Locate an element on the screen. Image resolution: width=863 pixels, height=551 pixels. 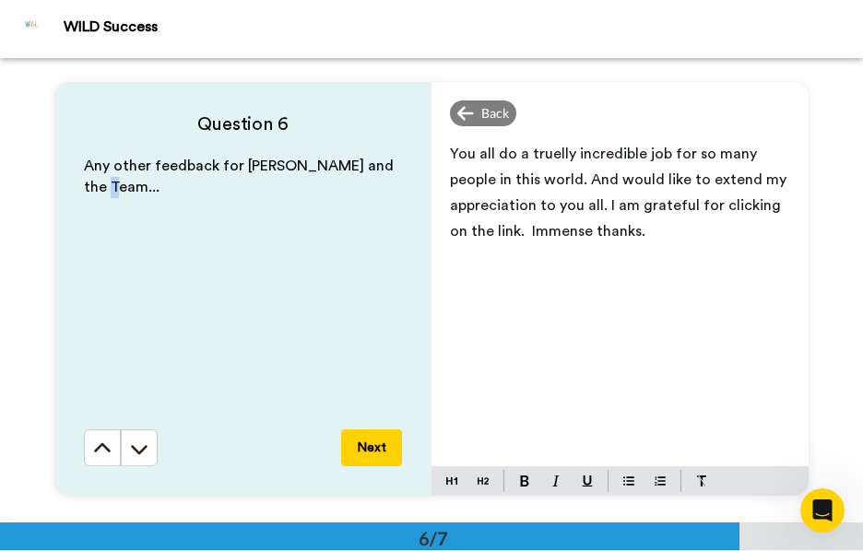
span: Back is located at coordinates (495, 113).